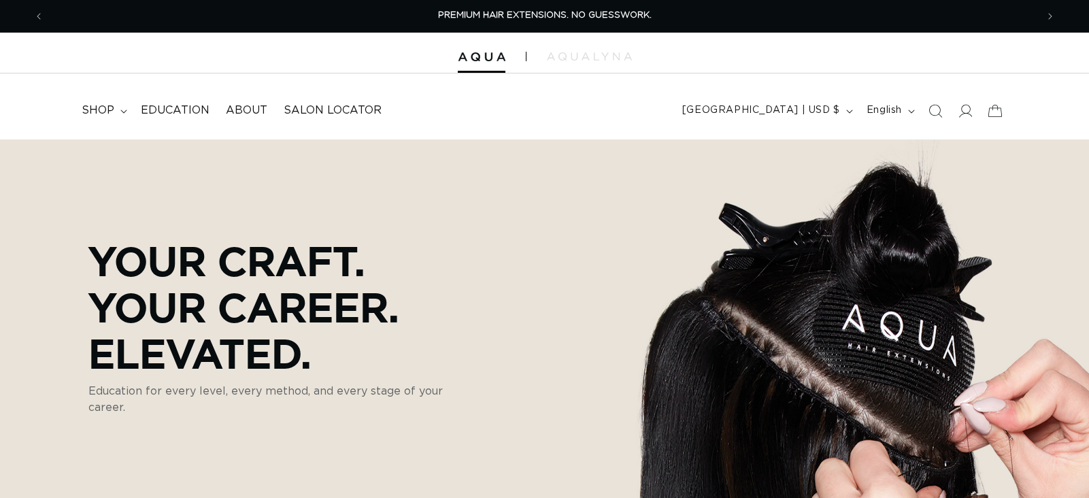  I want to click on img: Aqua Hair Extensions, so click(482, 57).